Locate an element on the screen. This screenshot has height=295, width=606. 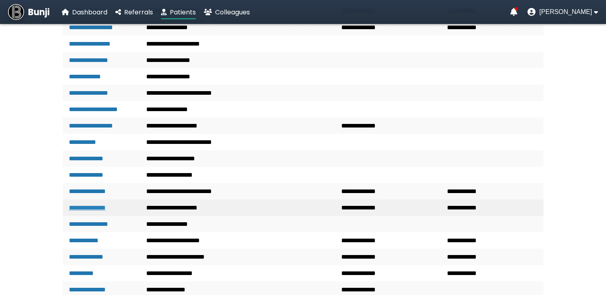
a: Patients is located at coordinates (178, 12).